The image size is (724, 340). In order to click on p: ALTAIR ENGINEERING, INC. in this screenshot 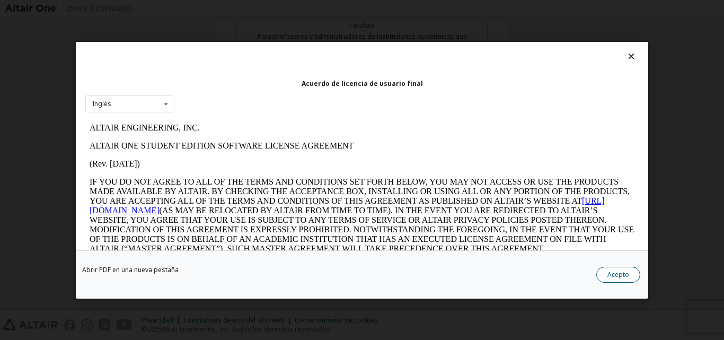, I will do `click(277, 9)`.